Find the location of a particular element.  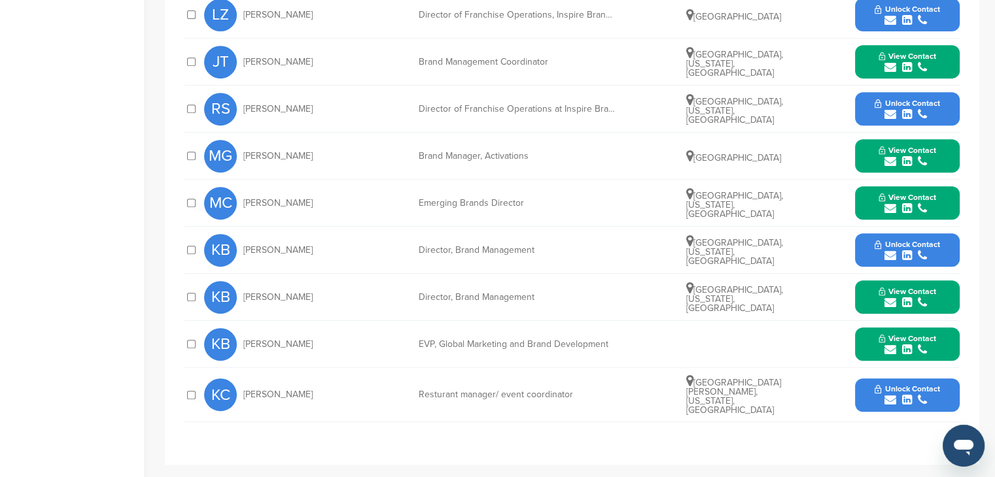

span: RS is located at coordinates (220, 109).